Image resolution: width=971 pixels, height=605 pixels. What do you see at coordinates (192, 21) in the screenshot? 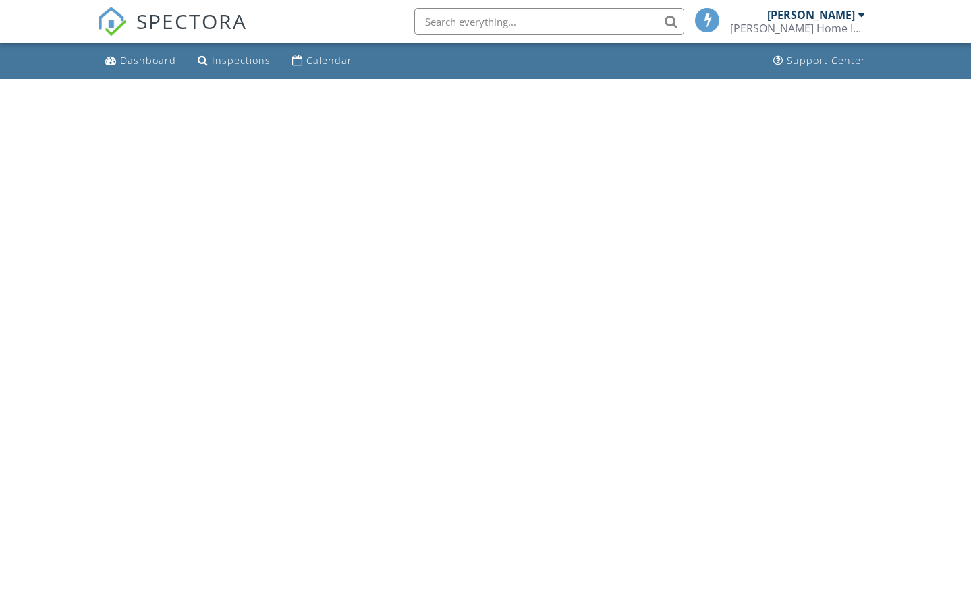
I see `span: SPECTORA` at bounding box center [192, 21].